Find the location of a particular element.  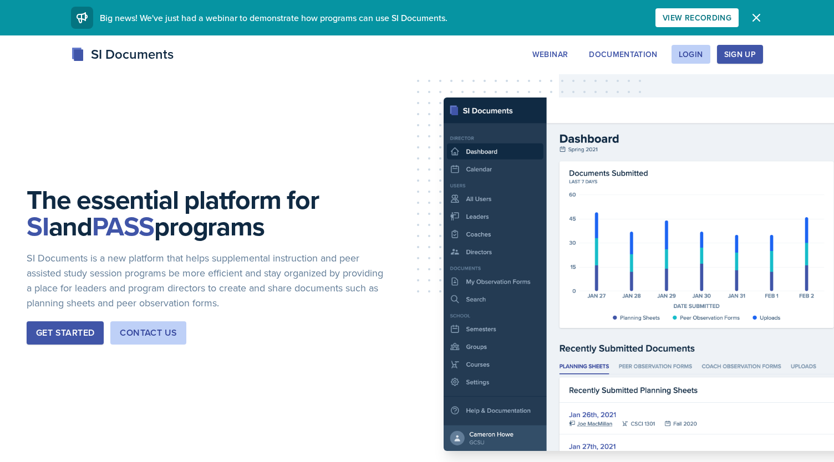

div: Webinar is located at coordinates (550, 54).